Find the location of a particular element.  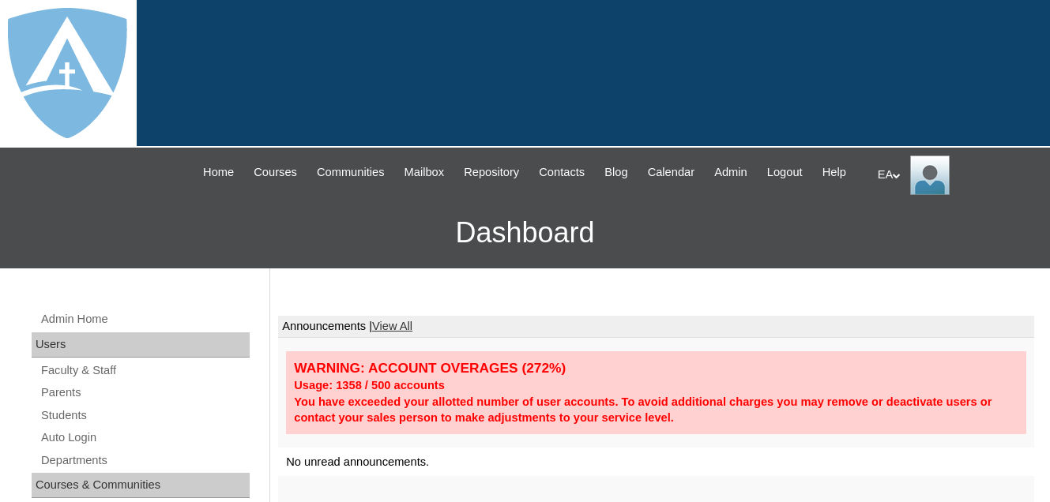

div: WARNING: ACCOUNT OVERAGES (272%) is located at coordinates (656, 368).